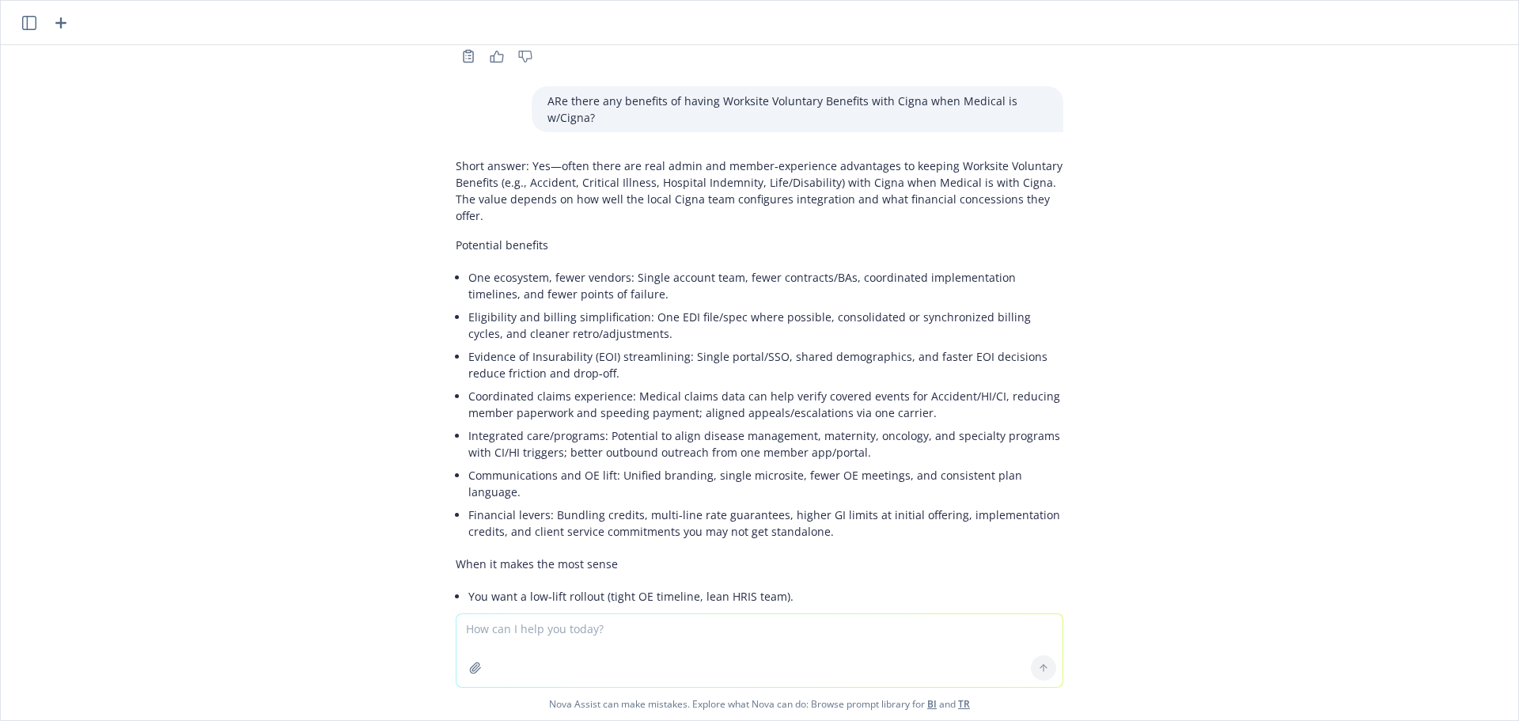 The height and width of the screenshot is (721, 1519). I want to click on p: Potential benefits, so click(760, 244).